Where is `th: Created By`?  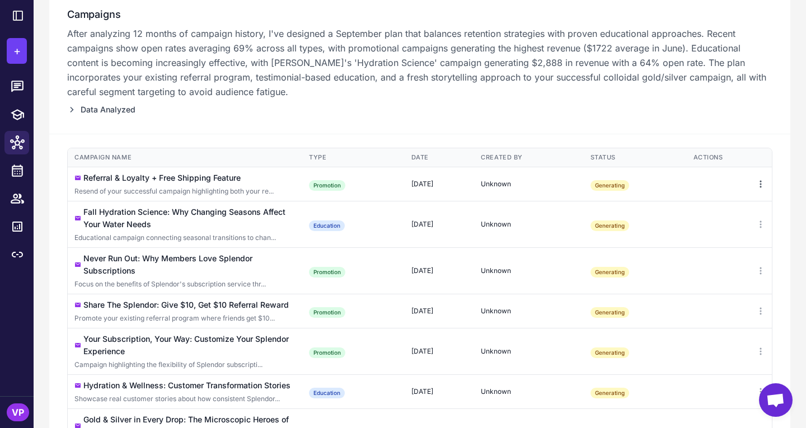
th: Created By is located at coordinates (528, 157).